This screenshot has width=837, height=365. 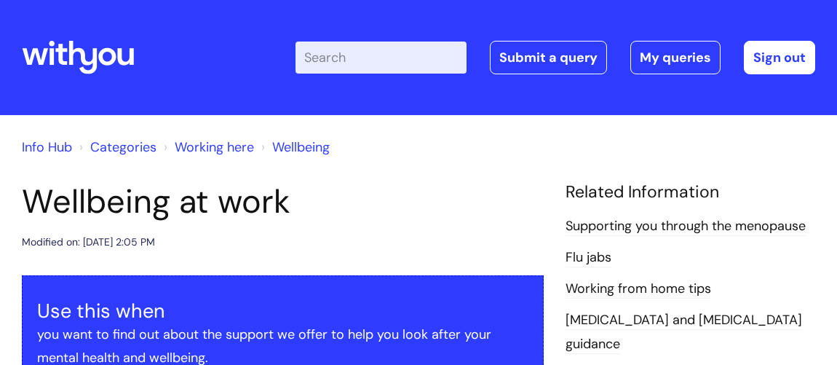 I want to click on a: Categories, so click(x=123, y=147).